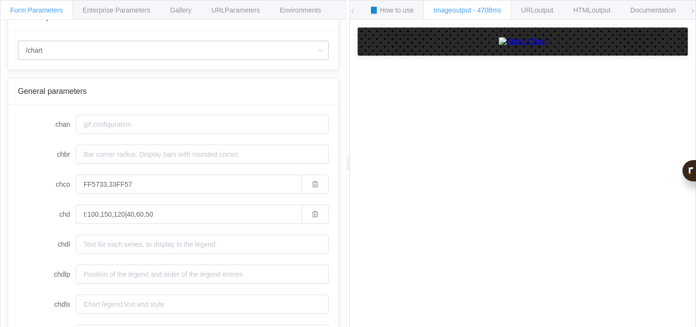 The height and width of the screenshot is (327, 696). I want to click on label: chd, so click(47, 214).